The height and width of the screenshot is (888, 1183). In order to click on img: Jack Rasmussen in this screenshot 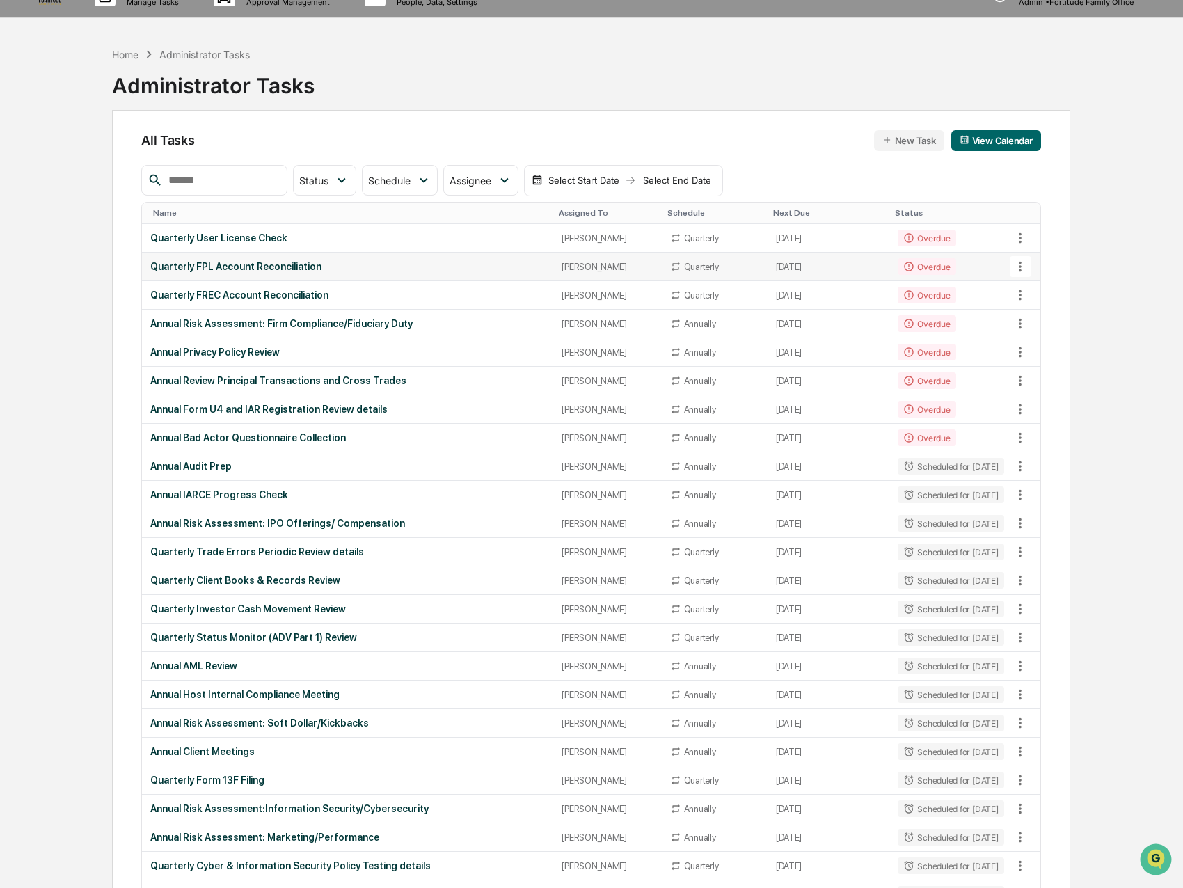, I will do `click(25, 187)`.